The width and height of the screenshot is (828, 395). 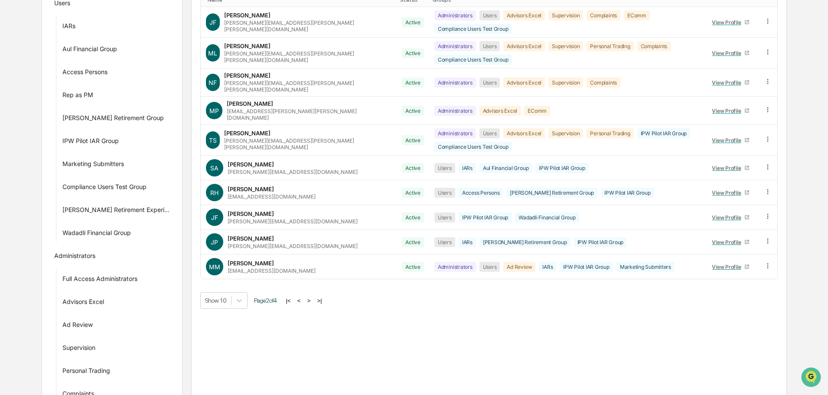 What do you see at coordinates (11, 11) in the screenshot?
I see `img: f2157a4c-a0d3-4daa-907e-bb6f0de503a5-1751232295721` at bounding box center [11, 11].